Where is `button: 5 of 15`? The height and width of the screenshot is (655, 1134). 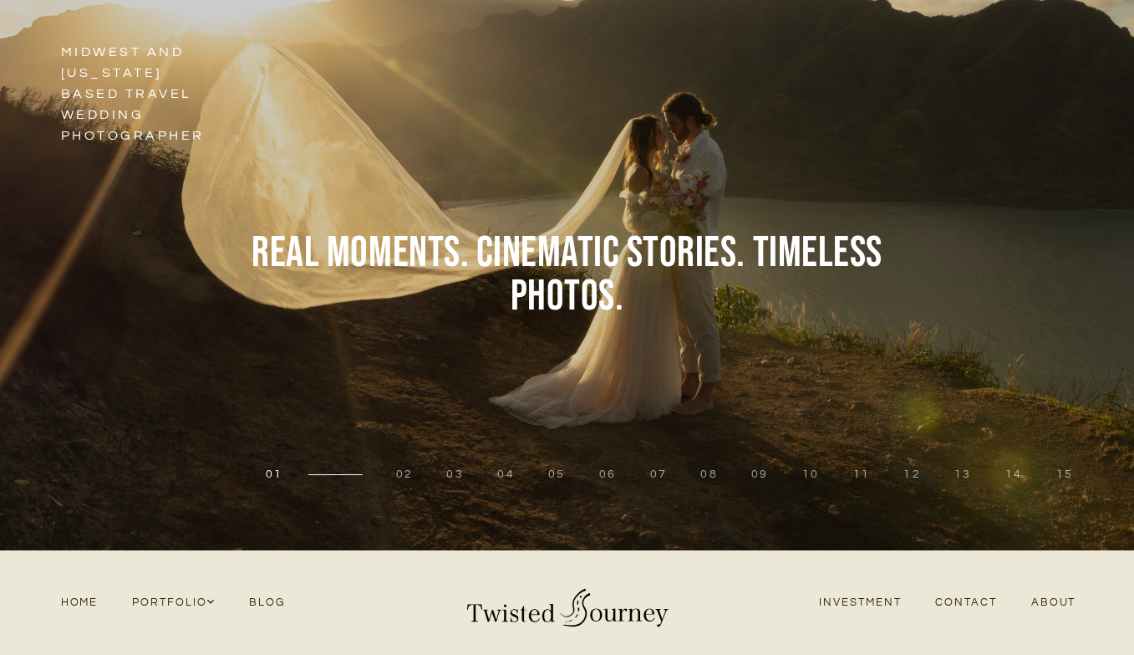
button: 5 of 15 is located at coordinates (557, 474).